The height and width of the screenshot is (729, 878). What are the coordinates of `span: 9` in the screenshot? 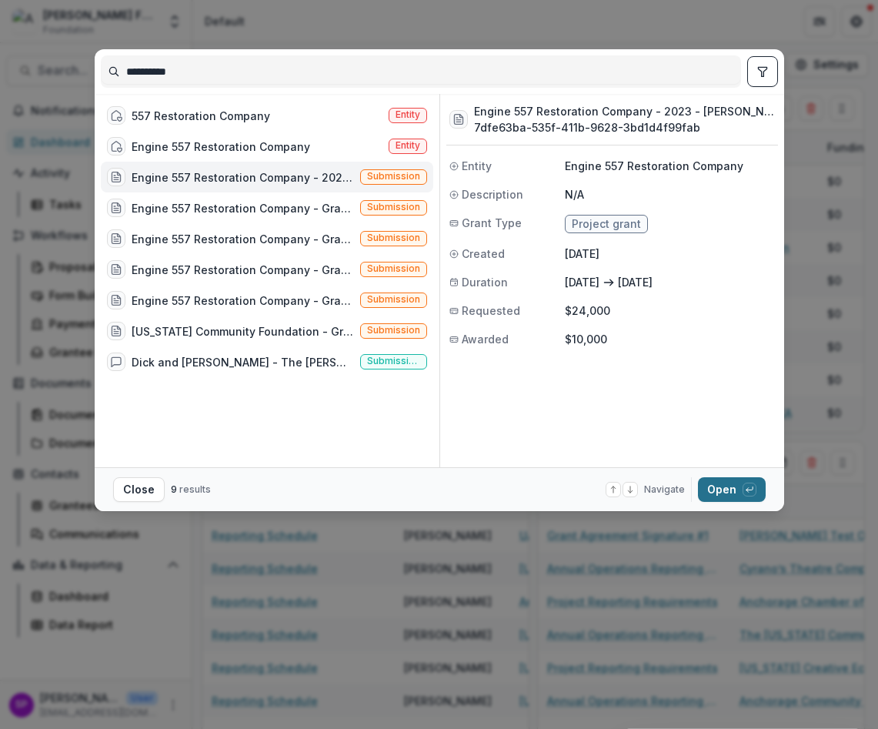 It's located at (174, 489).